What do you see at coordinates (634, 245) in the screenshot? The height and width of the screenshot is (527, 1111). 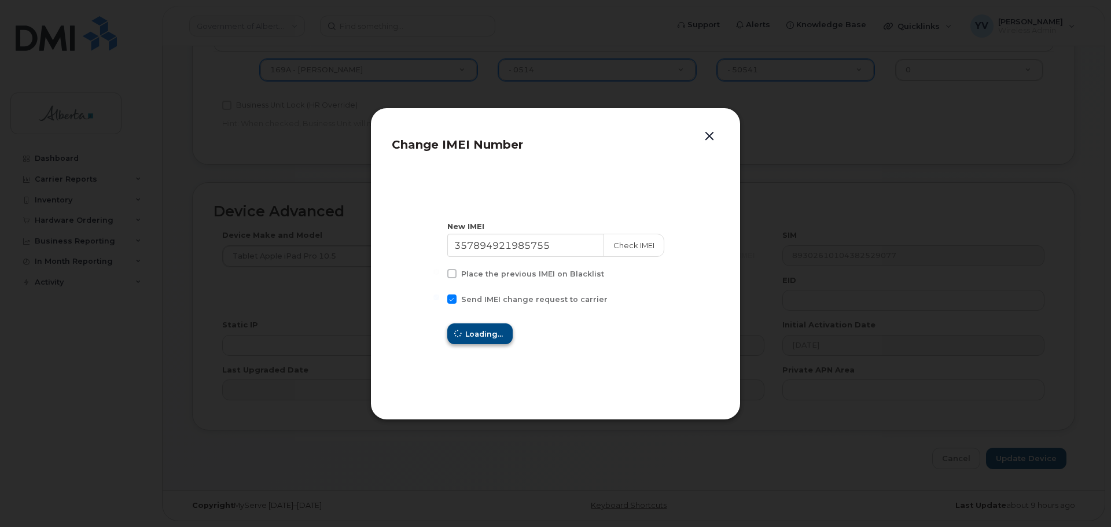 I see `button: Check IMEI` at bounding box center [634, 245].